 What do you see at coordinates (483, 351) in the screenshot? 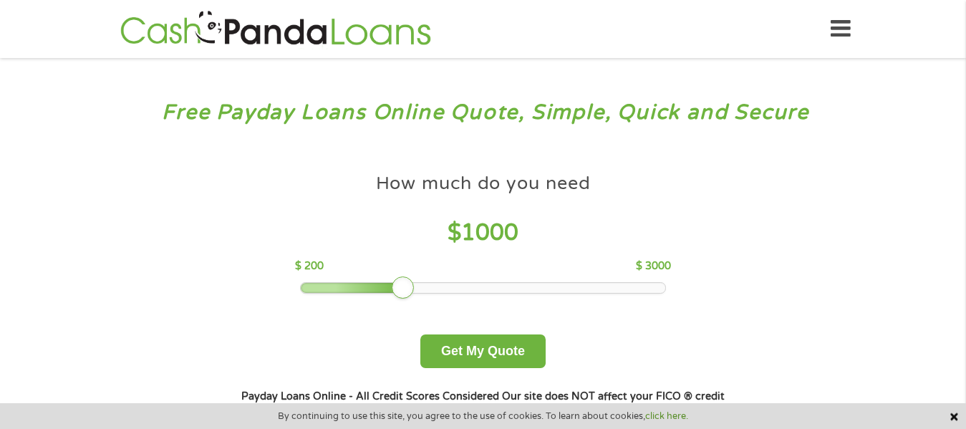
I see `button: Get My Quote` at bounding box center [483, 351].